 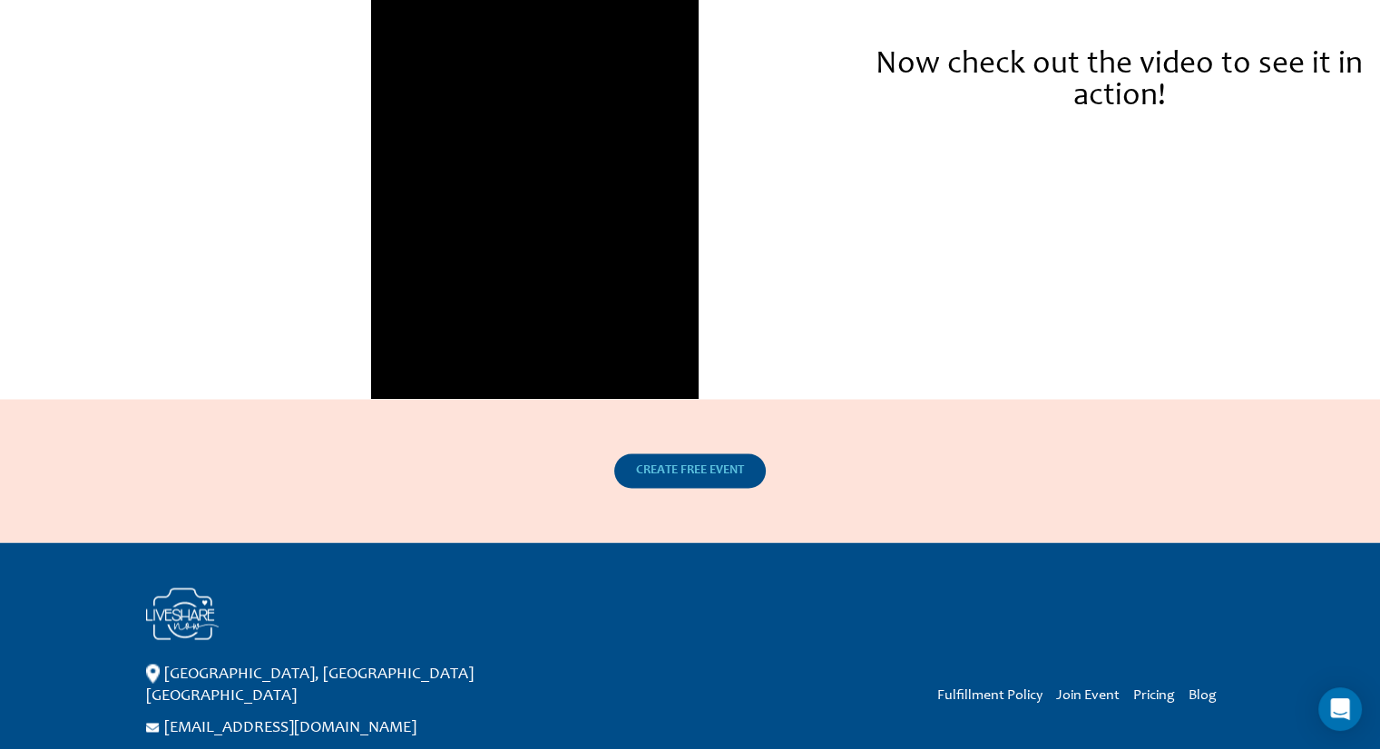 What do you see at coordinates (1119, 82) in the screenshot?
I see `span: Now check out the video to see it in action!` at bounding box center [1119, 82].